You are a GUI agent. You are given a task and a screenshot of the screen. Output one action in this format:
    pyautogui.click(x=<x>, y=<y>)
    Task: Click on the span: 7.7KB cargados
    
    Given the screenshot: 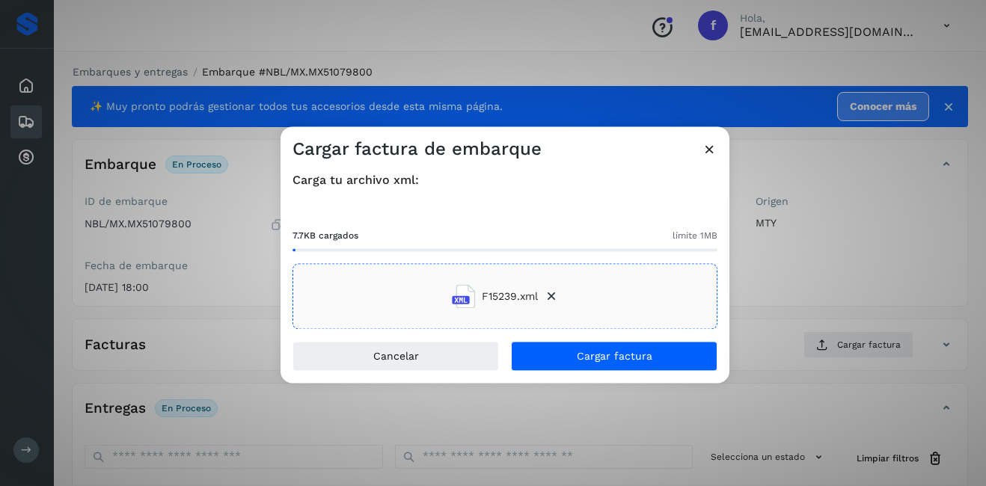 What is the action you would take?
    pyautogui.click(x=325, y=236)
    